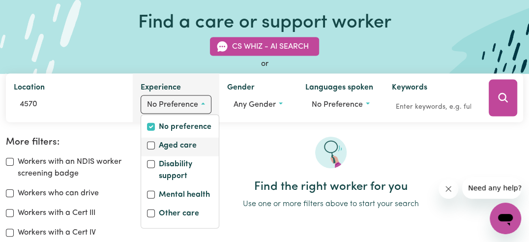 The image size is (529, 242). Describe the element at coordinates (177, 146) in the screenshot. I see `label: Aged care` at that location.